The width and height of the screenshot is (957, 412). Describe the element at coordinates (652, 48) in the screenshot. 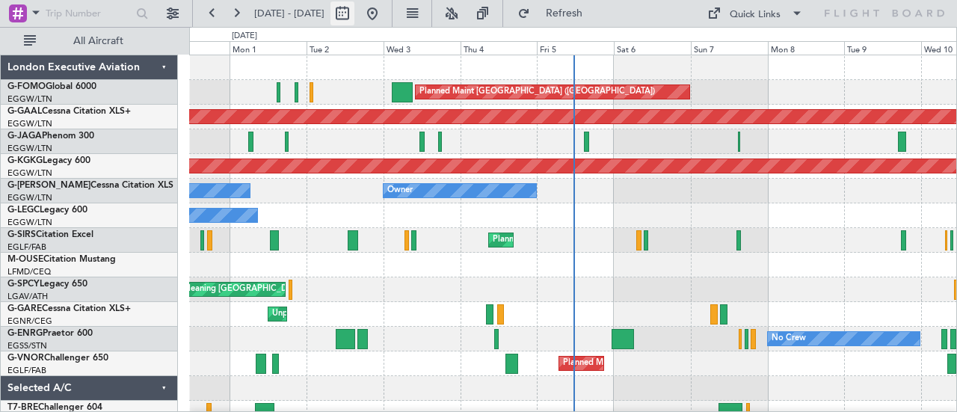

I see `div: Sat 6` at that location.